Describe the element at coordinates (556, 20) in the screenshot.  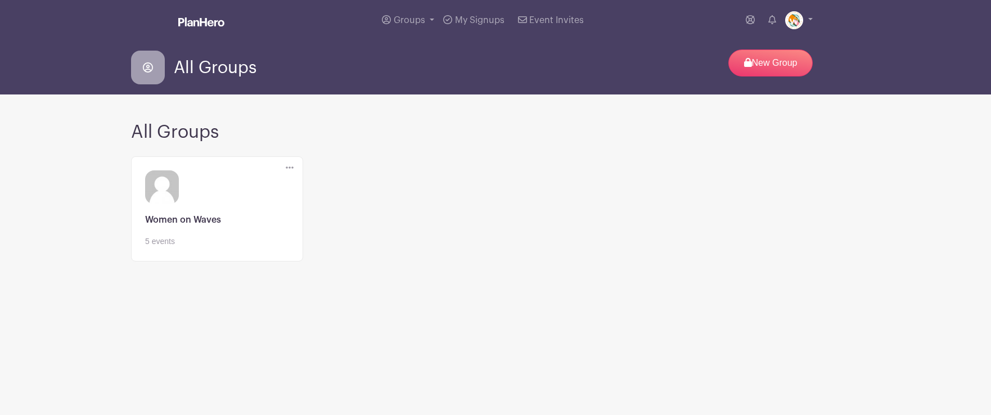
I see `span: Event Invites` at that location.